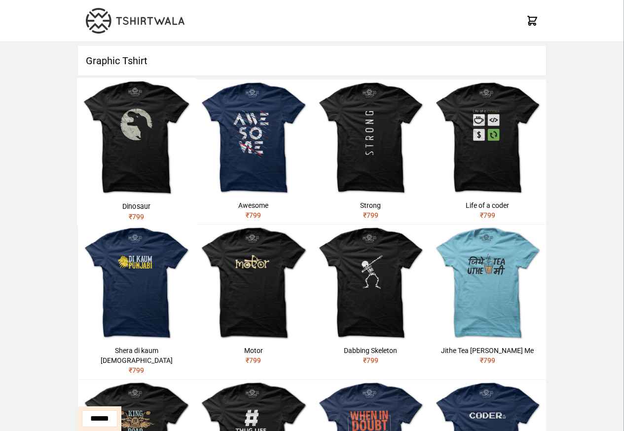  Describe the element at coordinates (371, 152) in the screenshot. I see `a: Strong₹799` at that location.